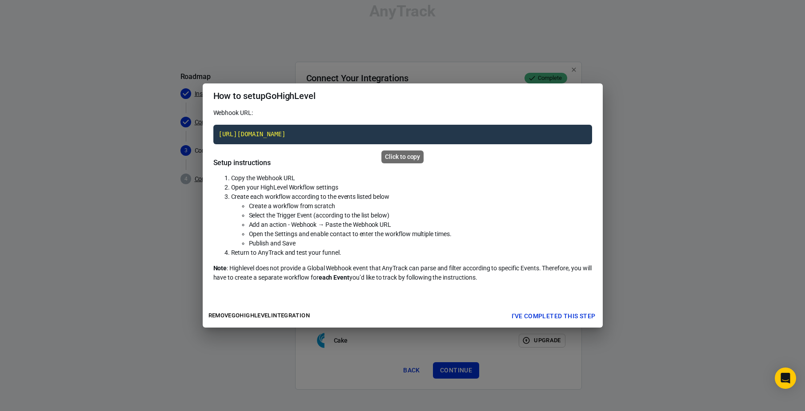 The image size is (805, 411). What do you see at coordinates (403, 135) in the screenshot?
I see `code: Click to copy` at bounding box center [403, 135].